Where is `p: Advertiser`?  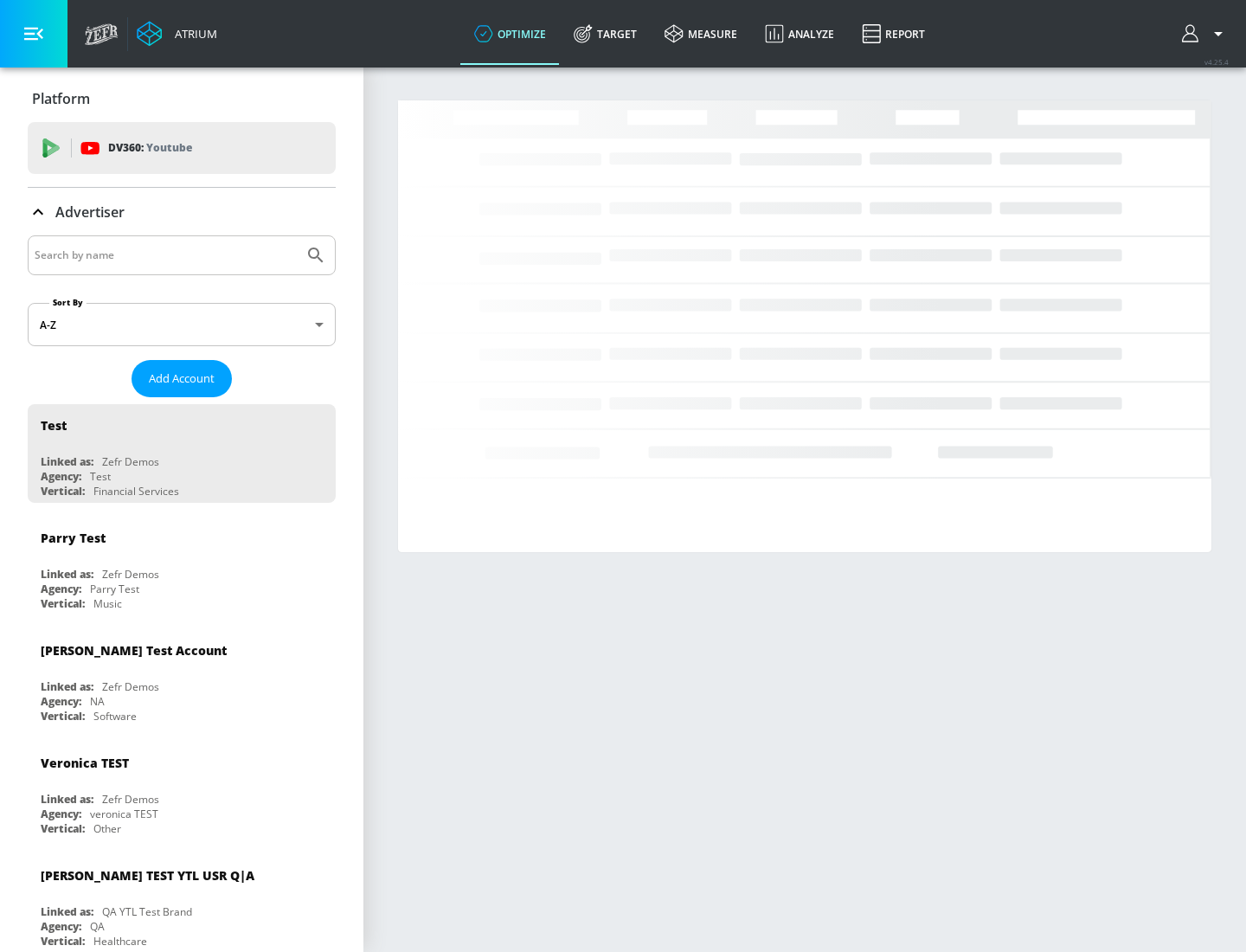
p: Advertiser is located at coordinates (90, 212).